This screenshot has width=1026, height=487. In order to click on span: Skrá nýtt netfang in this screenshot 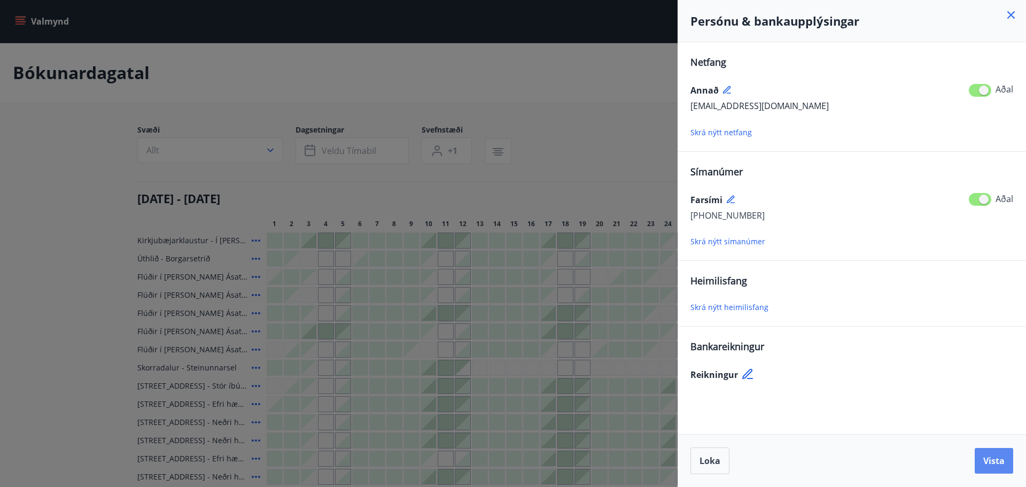, I will do `click(721, 132)`.